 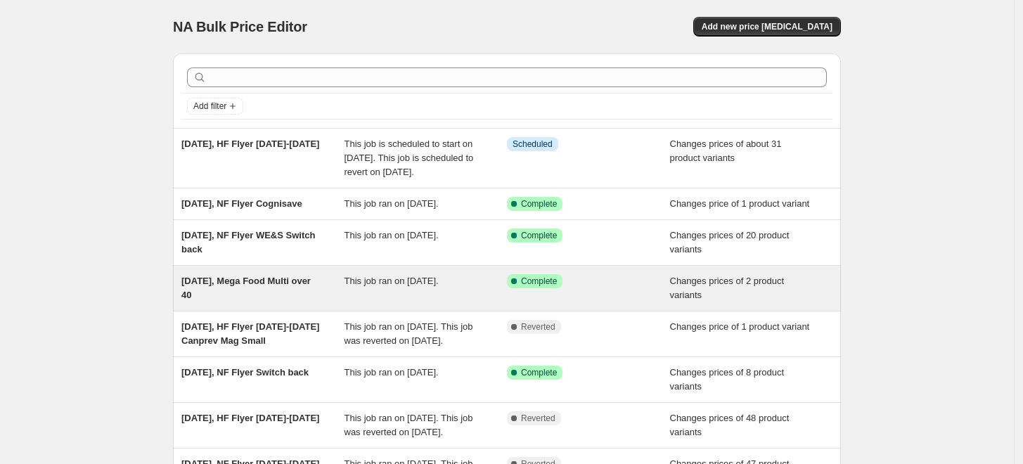 I want to click on span: Changes prices of 48 product variants, so click(x=730, y=425).